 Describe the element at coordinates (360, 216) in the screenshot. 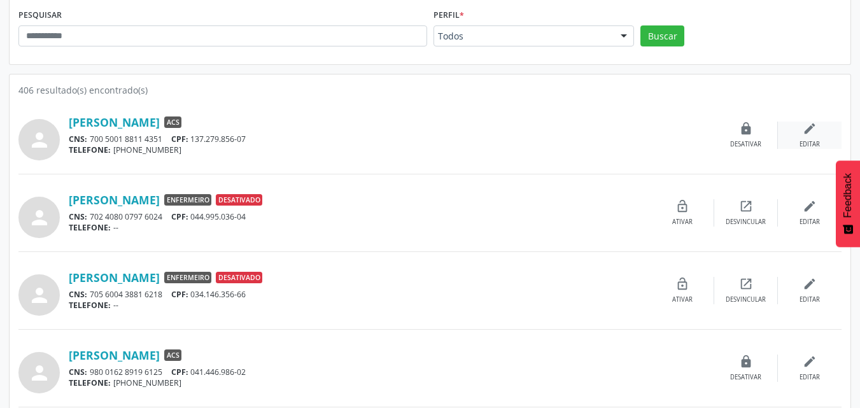

I see `div: 702 4080 0797 6024 044.995.036-04` at that location.